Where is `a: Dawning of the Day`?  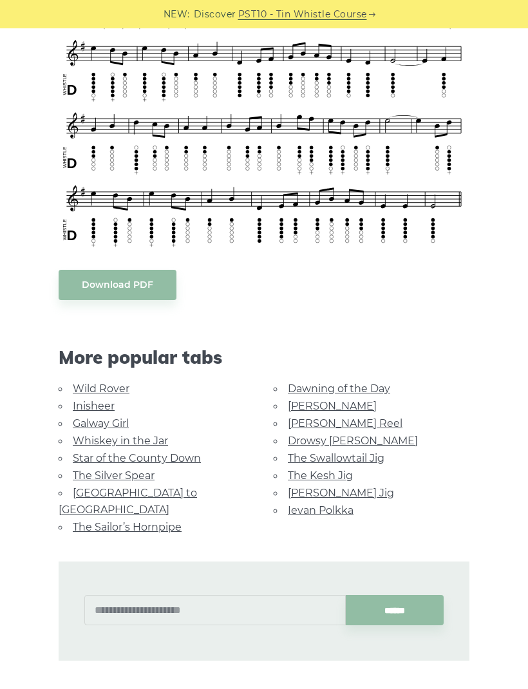
a: Dawning of the Day is located at coordinates (339, 389).